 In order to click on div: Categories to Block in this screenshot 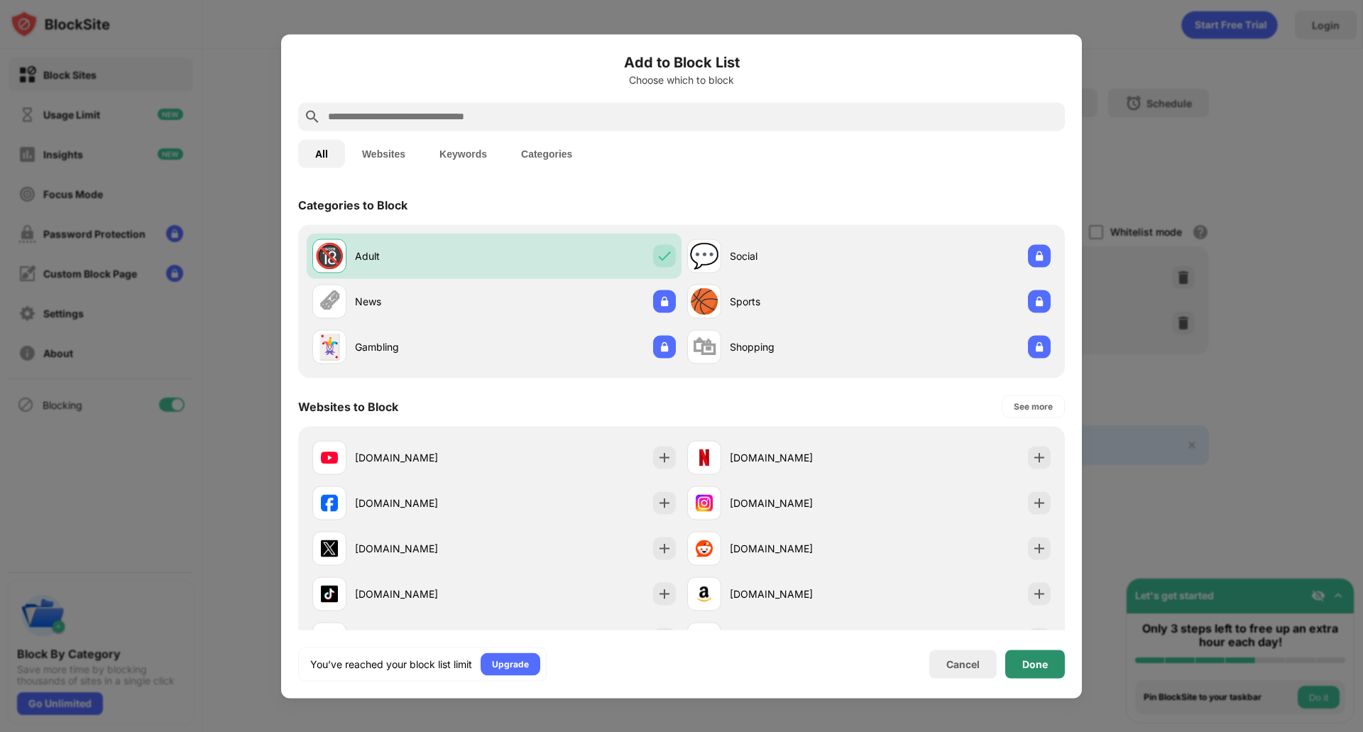, I will do `click(353, 204)`.